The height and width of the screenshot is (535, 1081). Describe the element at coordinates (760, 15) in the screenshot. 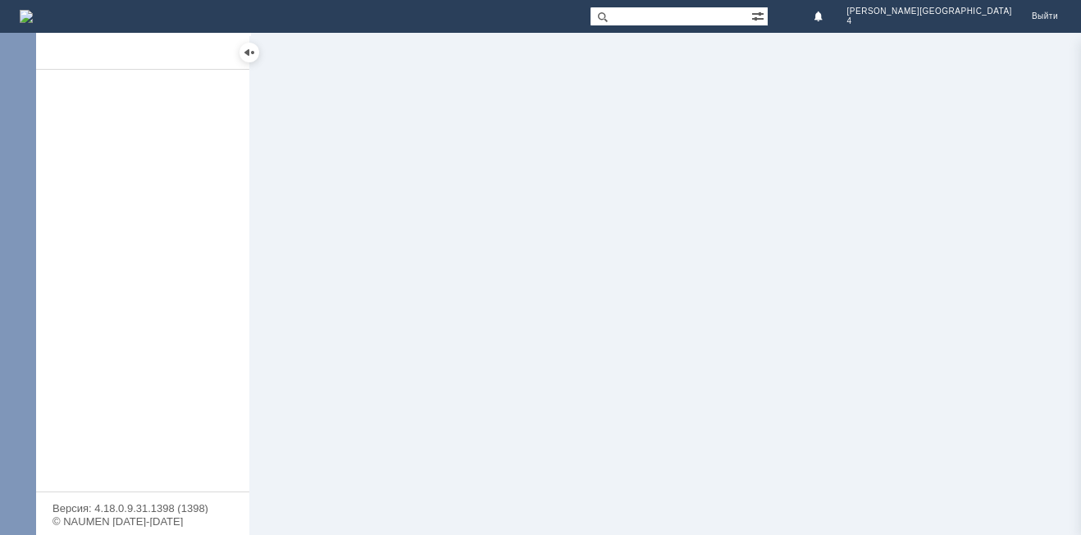

I see `span: Расширенный поиск` at that location.